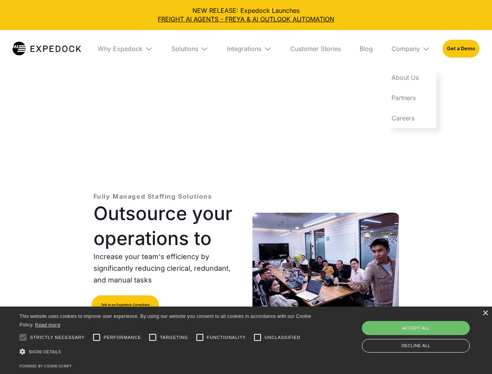  Describe the element at coordinates (315, 49) in the screenshot. I see `a: Customer Stories` at that location.